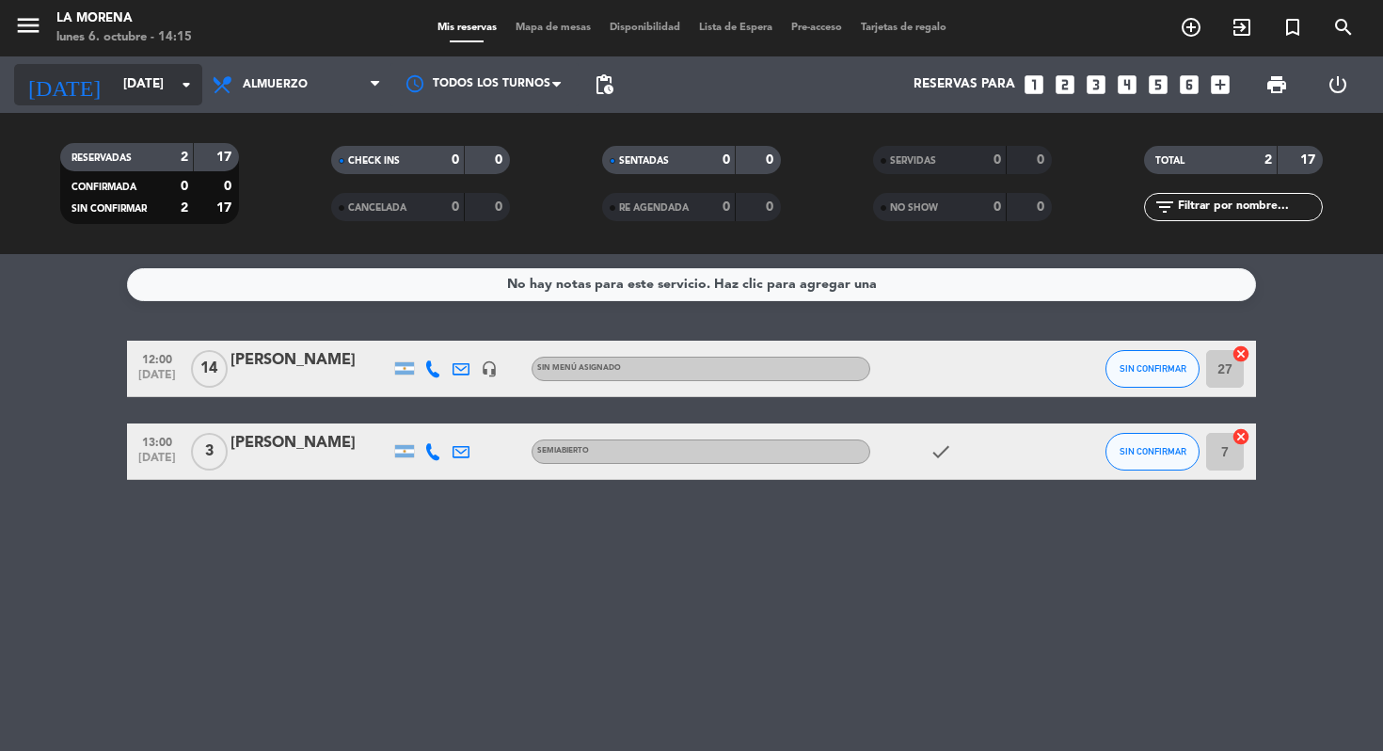  What do you see at coordinates (1277, 85) in the screenshot?
I see `span: print` at bounding box center [1277, 85].